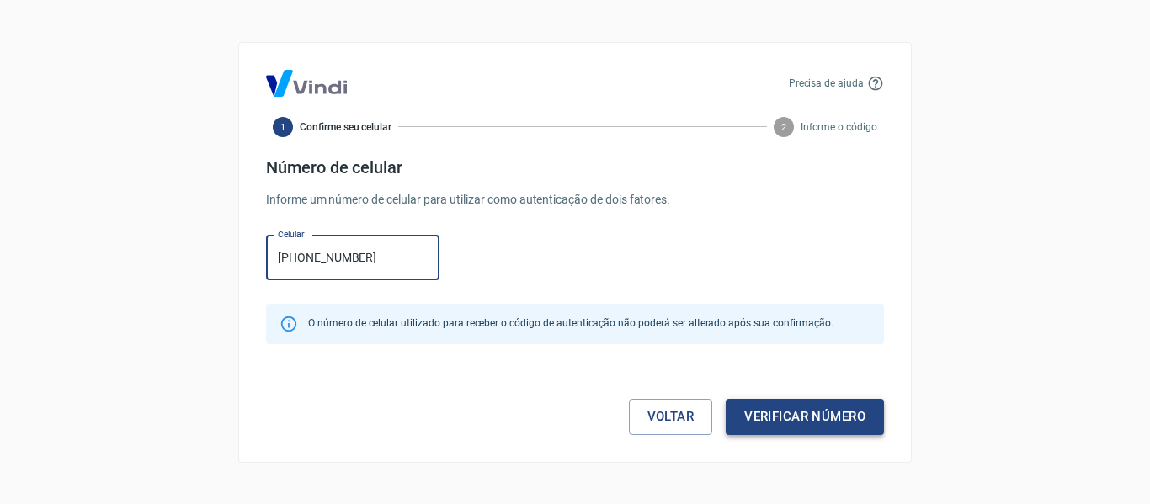 The image size is (1150, 504). What do you see at coordinates (805, 417) in the screenshot?
I see `button: Verificar número` at bounding box center [805, 417].